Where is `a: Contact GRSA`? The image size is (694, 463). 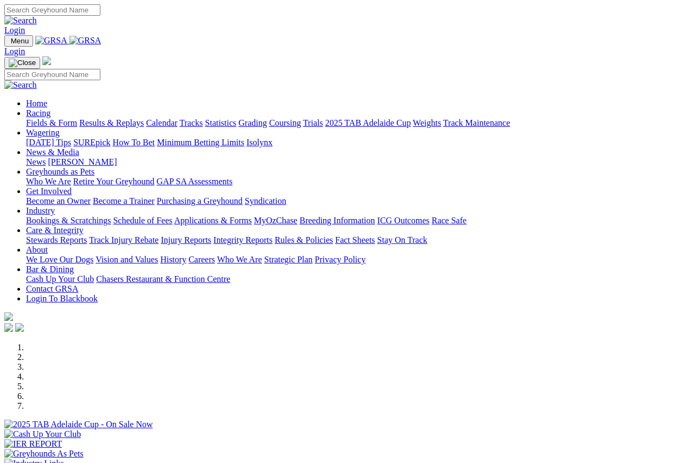 a: Contact GRSA is located at coordinates (52, 289).